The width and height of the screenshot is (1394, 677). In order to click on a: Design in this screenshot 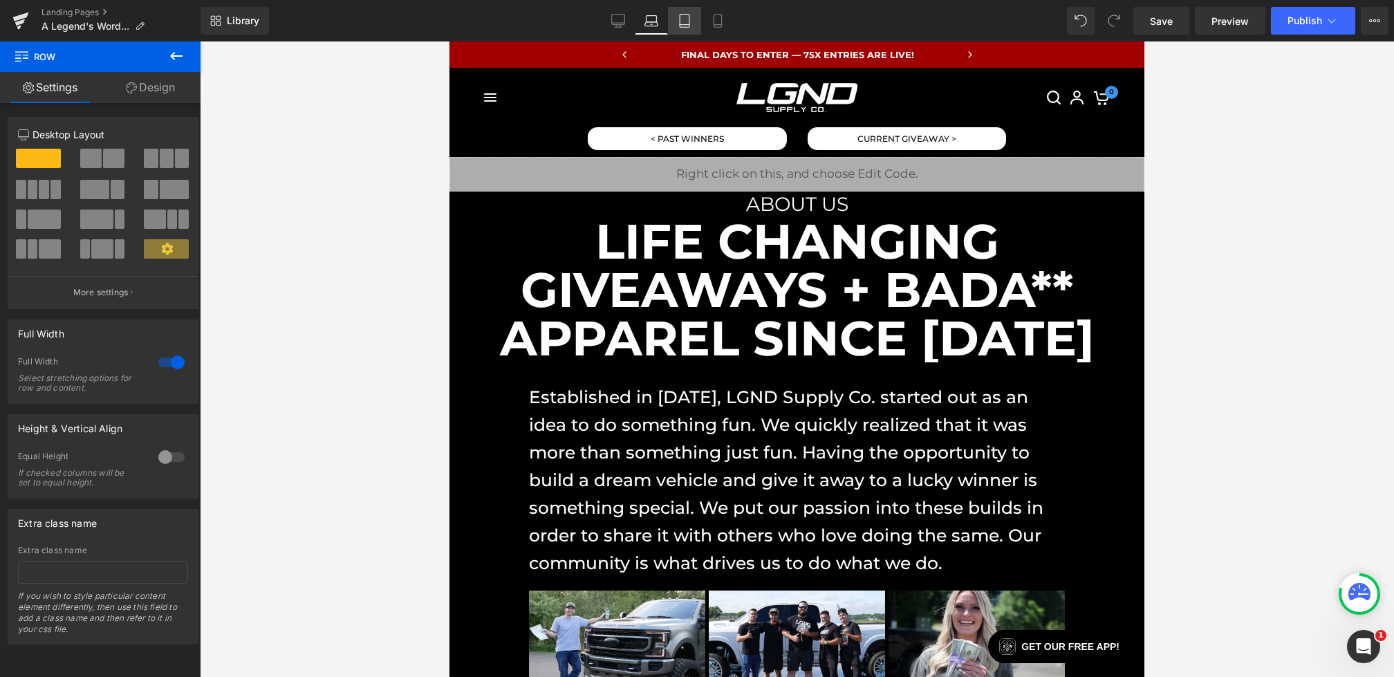, I will do `click(150, 87)`.